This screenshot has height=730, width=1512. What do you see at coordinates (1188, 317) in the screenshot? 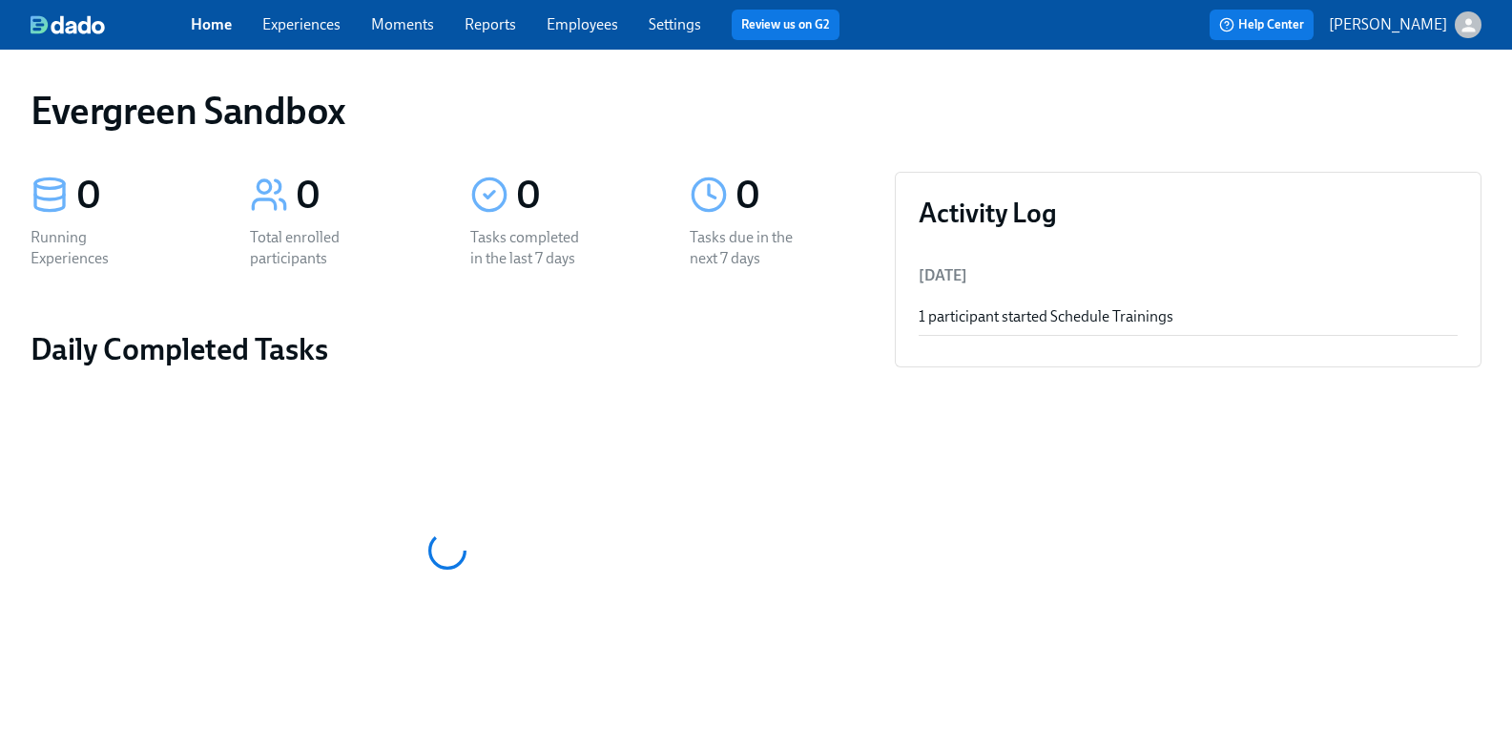
I see `div: 1 participant started Schedule Trainings` at bounding box center [1188, 317].